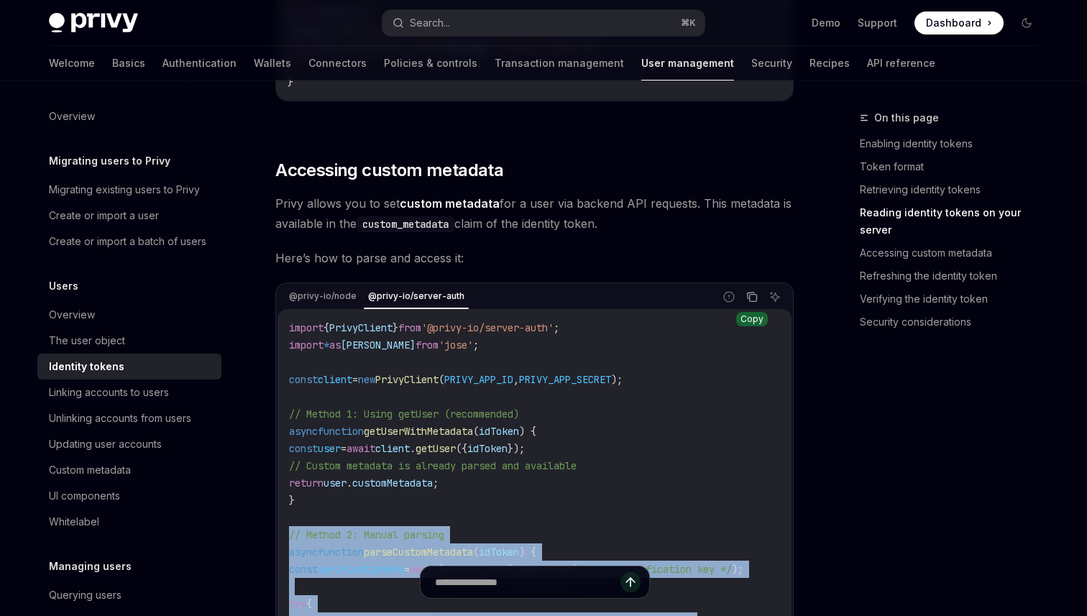  I want to click on div: The user object, so click(87, 341).